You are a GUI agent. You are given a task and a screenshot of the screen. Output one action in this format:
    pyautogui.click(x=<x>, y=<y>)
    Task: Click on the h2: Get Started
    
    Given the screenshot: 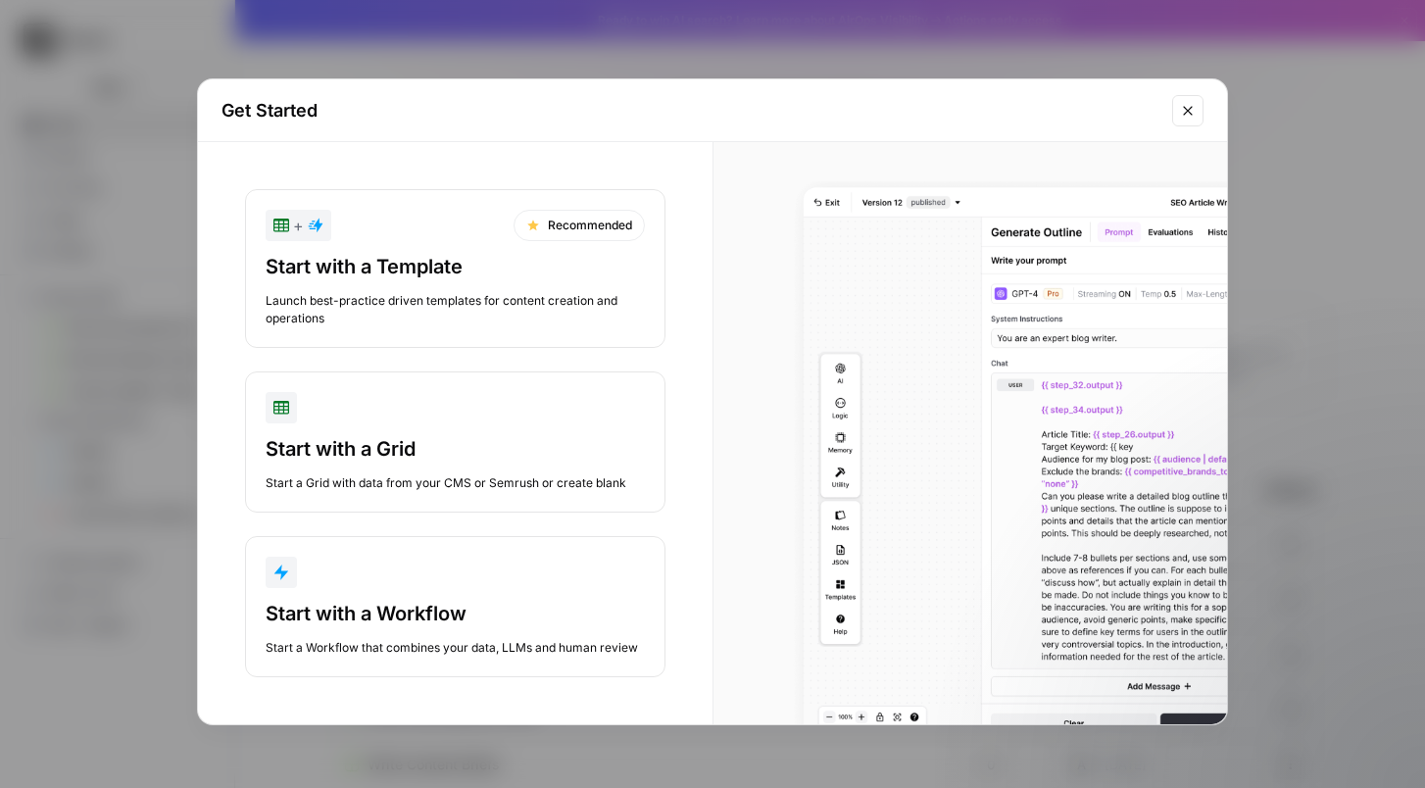 What is the action you would take?
    pyautogui.click(x=691, y=111)
    